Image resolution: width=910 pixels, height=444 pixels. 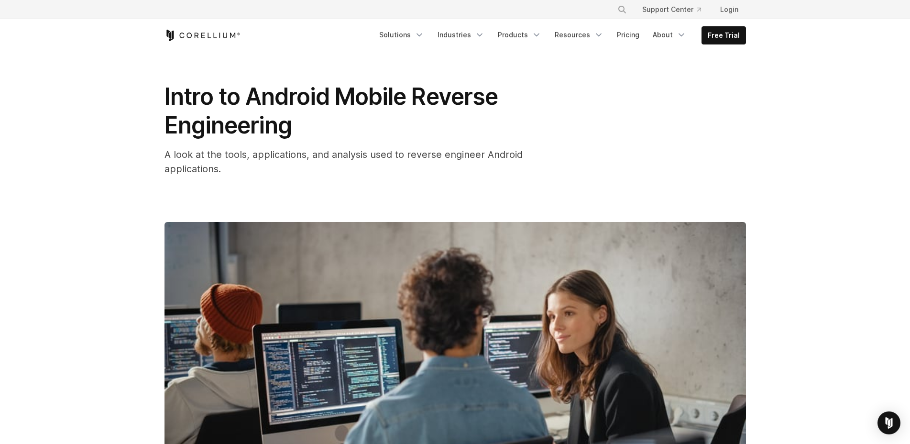 I want to click on a: About, so click(x=670, y=35).